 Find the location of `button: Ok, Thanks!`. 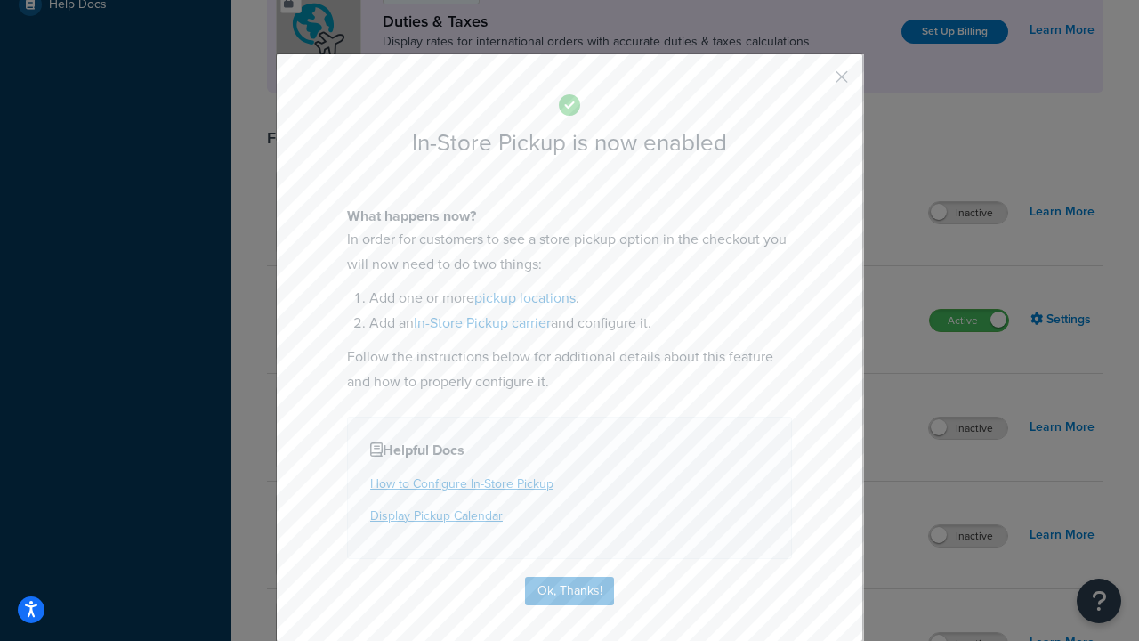

button: Ok, Thanks! is located at coordinates (569, 591).